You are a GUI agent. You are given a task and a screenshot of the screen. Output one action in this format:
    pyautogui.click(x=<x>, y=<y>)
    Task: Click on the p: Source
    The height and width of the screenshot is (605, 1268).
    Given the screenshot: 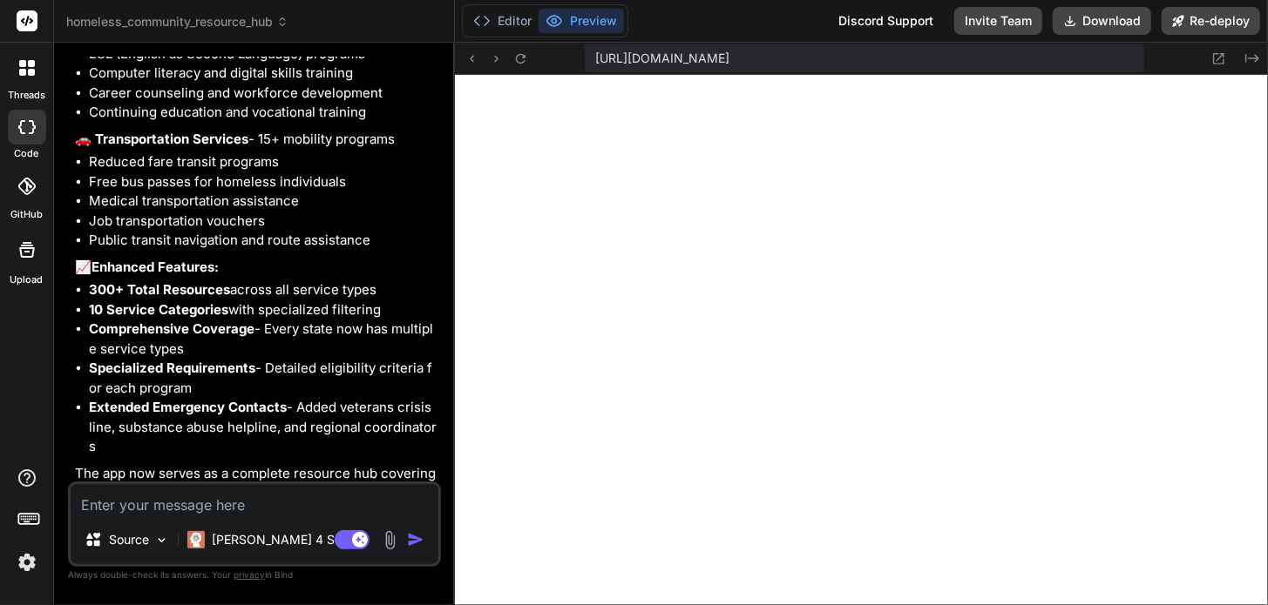 What is the action you would take?
    pyautogui.click(x=129, y=540)
    